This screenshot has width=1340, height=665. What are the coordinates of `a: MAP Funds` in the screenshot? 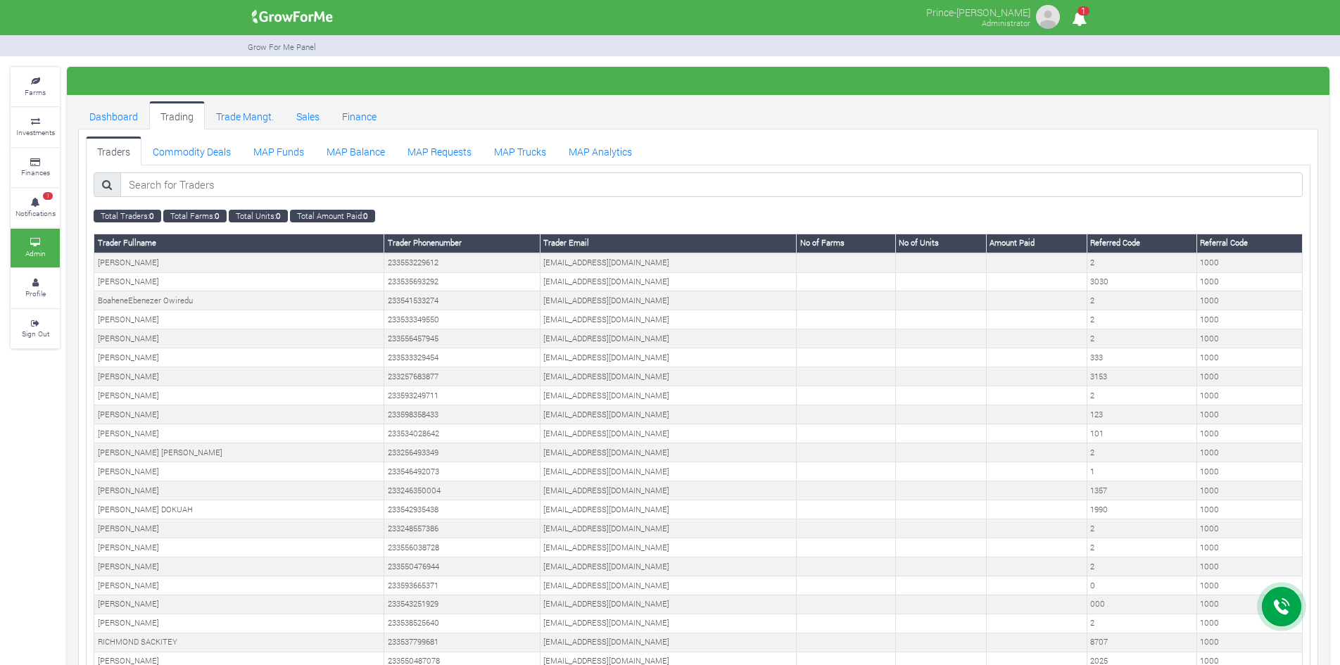 It's located at (279, 151).